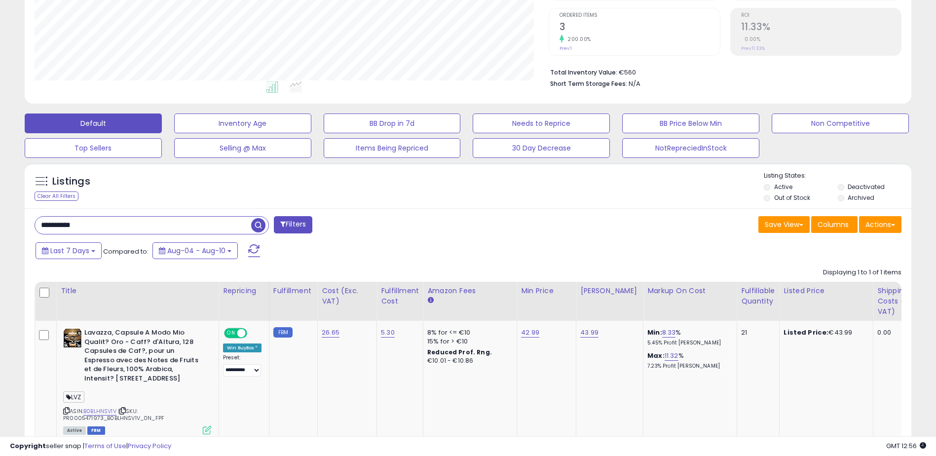 The image size is (936, 456). Describe the element at coordinates (126, 251) in the screenshot. I see `span: Compared to:` at that location.